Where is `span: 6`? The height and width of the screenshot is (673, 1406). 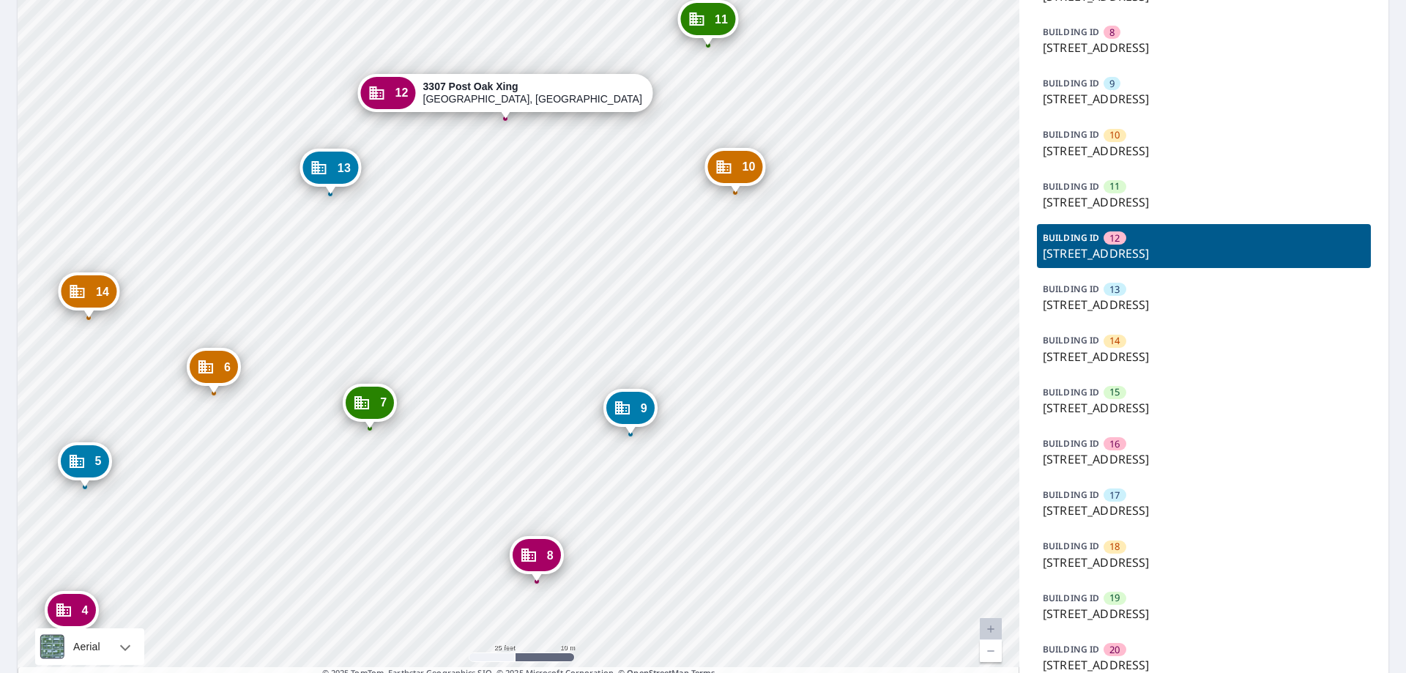
span: 6 is located at coordinates (227, 367).